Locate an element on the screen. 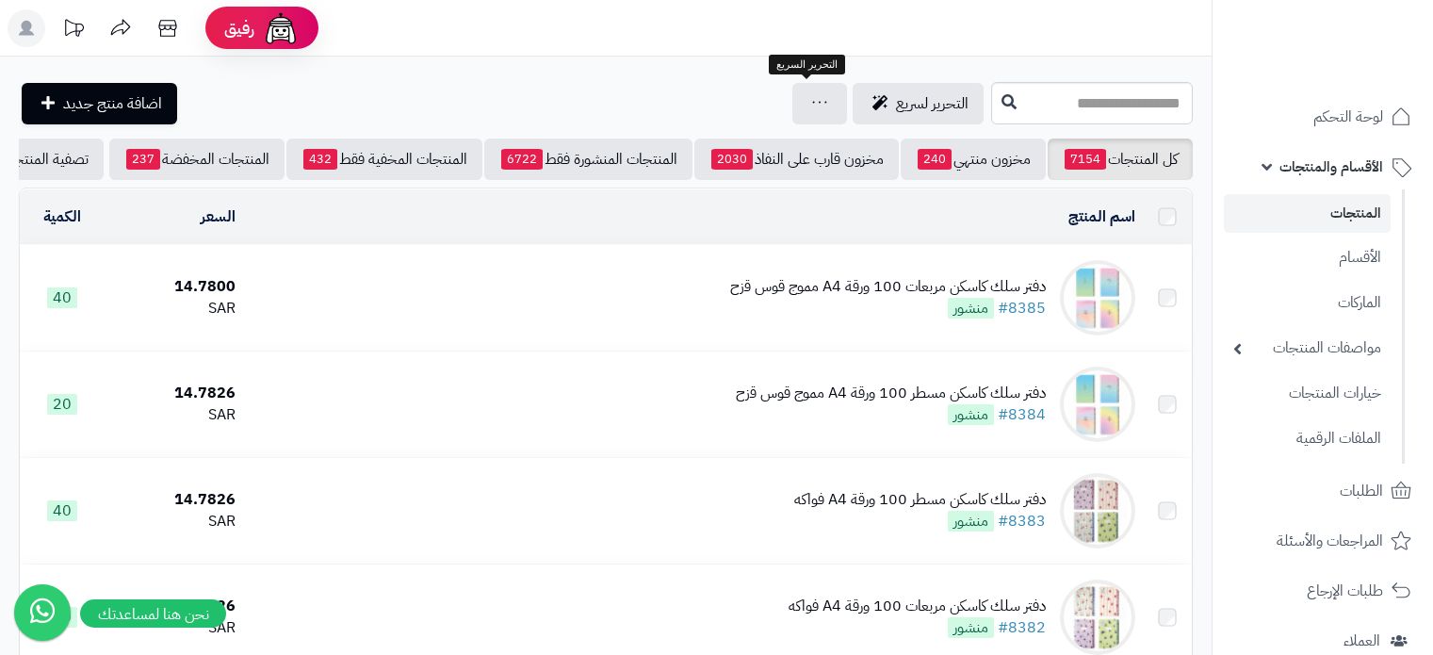 Image resolution: width=1433 pixels, height=655 pixels. span: 432 is located at coordinates (320, 159).